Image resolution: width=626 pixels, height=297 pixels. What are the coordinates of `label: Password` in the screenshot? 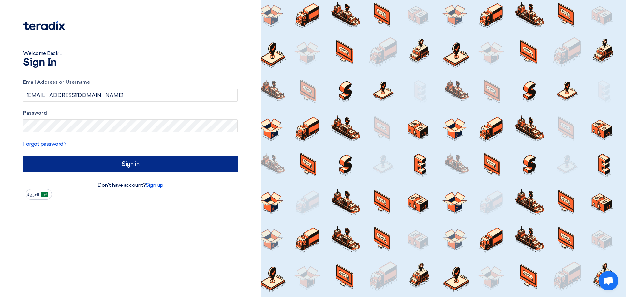 It's located at (130, 113).